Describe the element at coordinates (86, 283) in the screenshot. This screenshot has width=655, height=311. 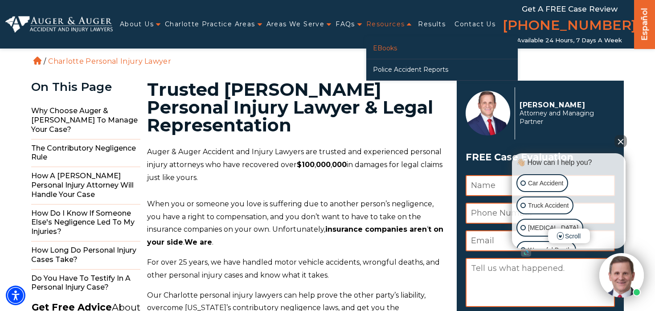
I see `span: Do You Have to Testify in a Personal Injury Case?` at that location.